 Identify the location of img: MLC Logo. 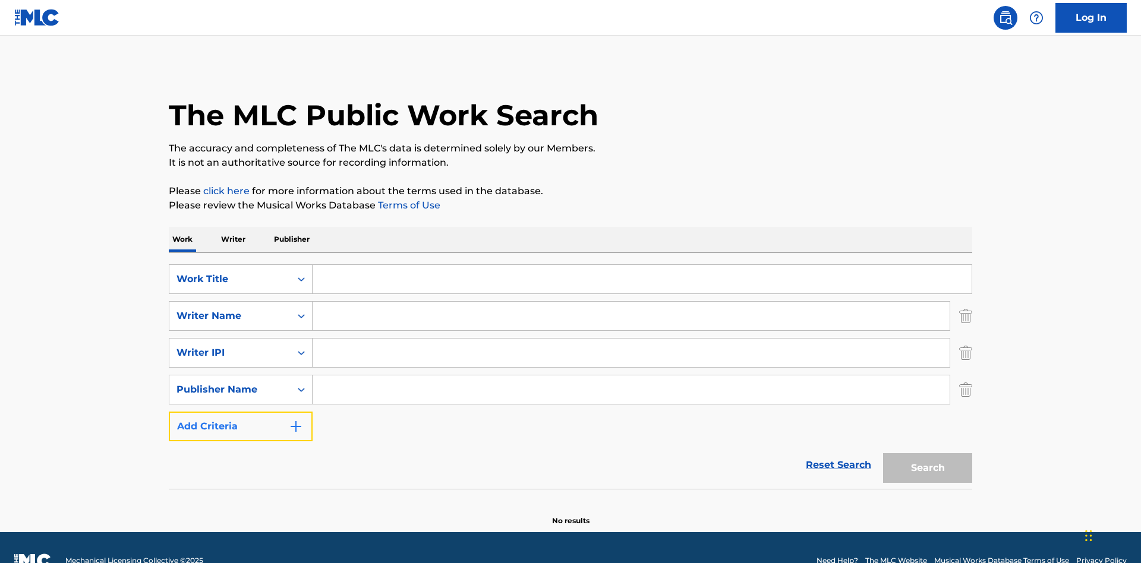
(37, 17).